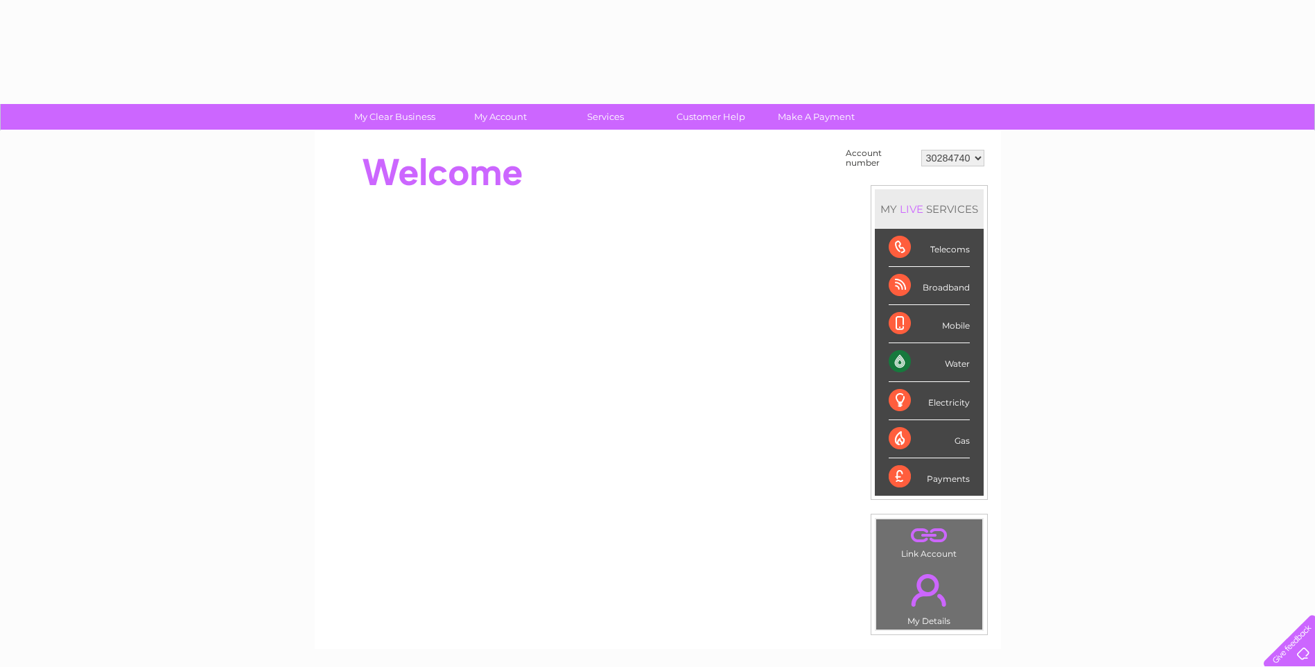 The width and height of the screenshot is (1315, 667). What do you see at coordinates (929, 596) in the screenshot?
I see `td: My Details` at bounding box center [929, 596].